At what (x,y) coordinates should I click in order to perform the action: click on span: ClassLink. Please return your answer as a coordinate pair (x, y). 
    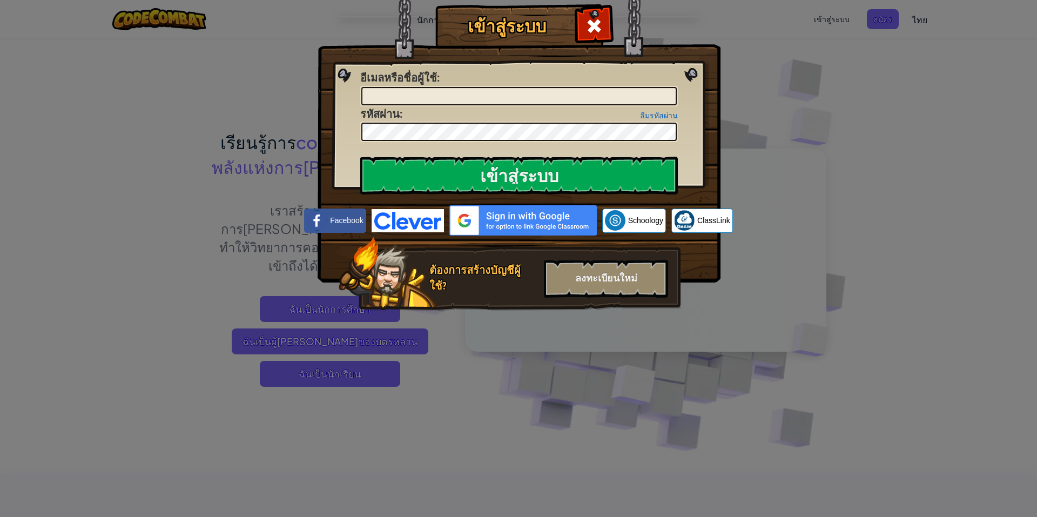
    Looking at the image, I should click on (713, 220).